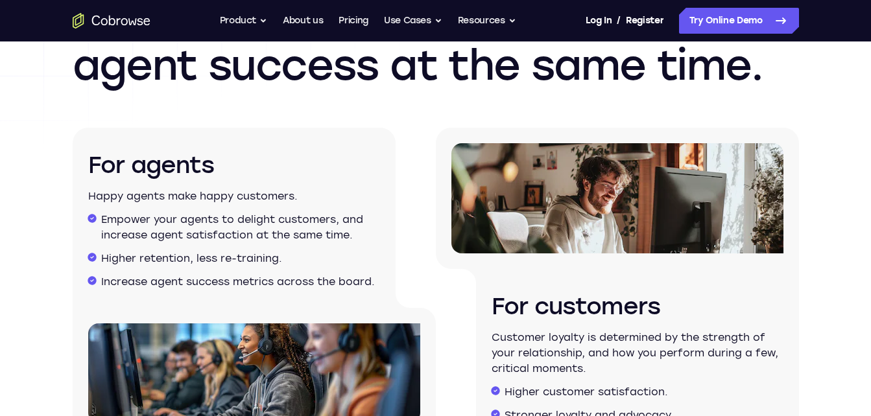 The image size is (871, 416). I want to click on h3: For agents, so click(234, 165).